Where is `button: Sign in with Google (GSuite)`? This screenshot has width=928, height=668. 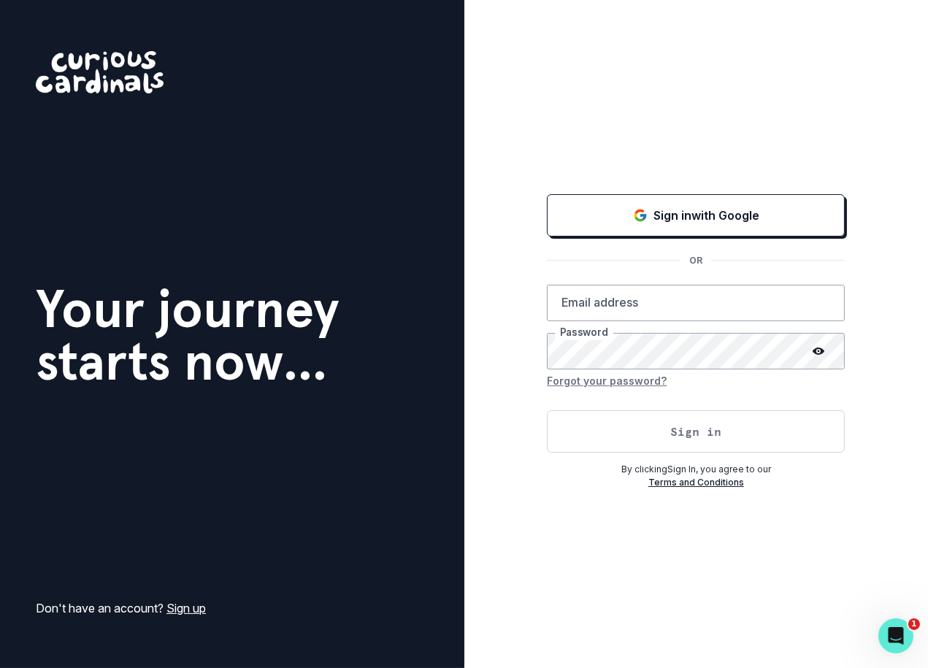
button: Sign in with Google (GSuite) is located at coordinates (696, 215).